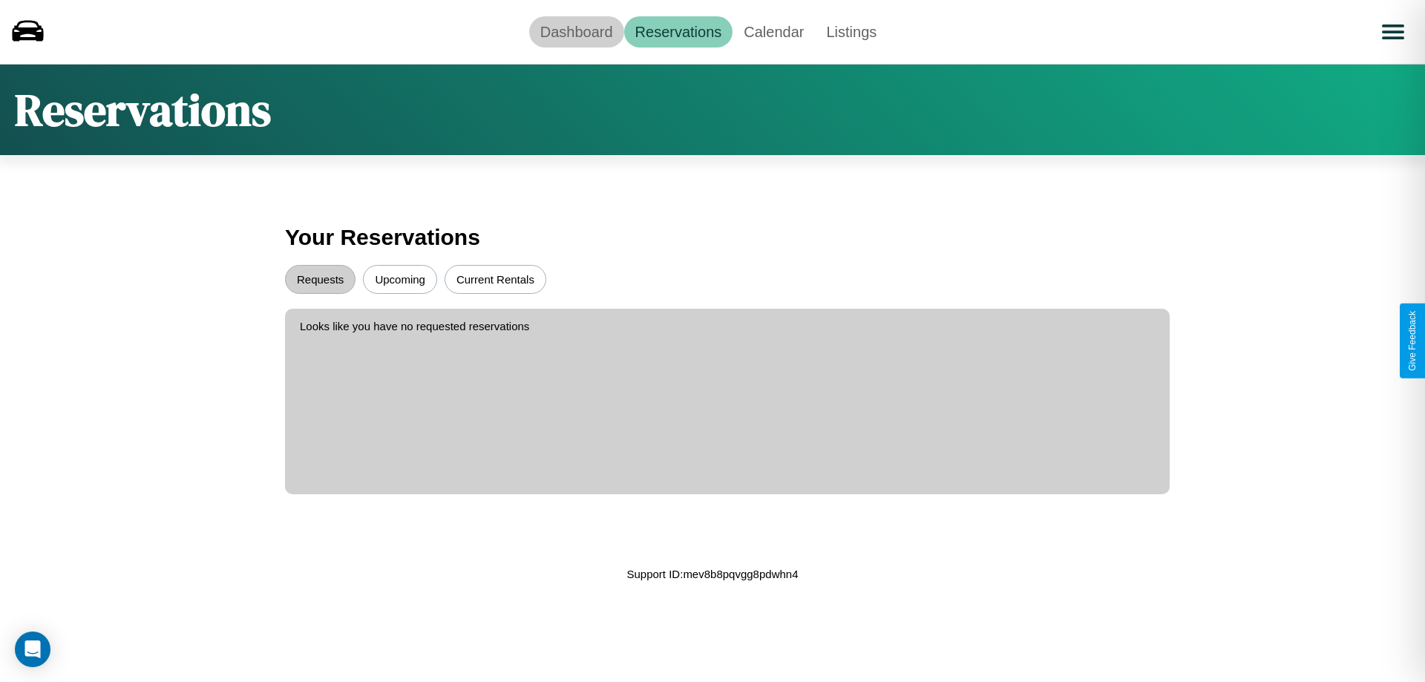 The image size is (1425, 682). I want to click on a: Calendar, so click(774, 32).